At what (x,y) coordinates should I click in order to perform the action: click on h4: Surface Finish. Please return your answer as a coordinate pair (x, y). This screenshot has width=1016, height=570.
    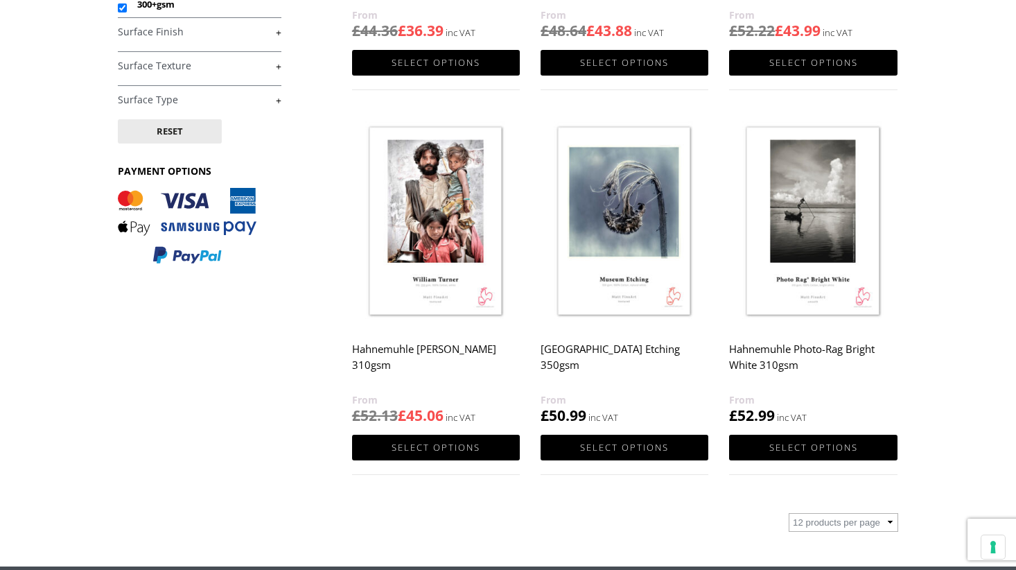
    Looking at the image, I should click on (200, 31).